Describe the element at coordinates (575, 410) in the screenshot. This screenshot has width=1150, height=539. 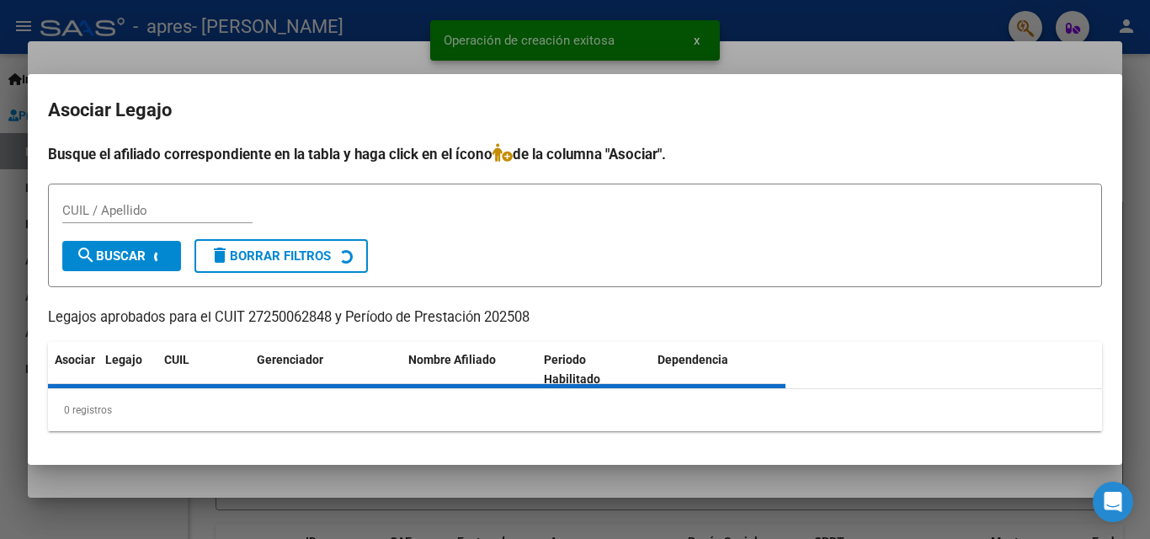
I see `div: 0 registros` at that location.